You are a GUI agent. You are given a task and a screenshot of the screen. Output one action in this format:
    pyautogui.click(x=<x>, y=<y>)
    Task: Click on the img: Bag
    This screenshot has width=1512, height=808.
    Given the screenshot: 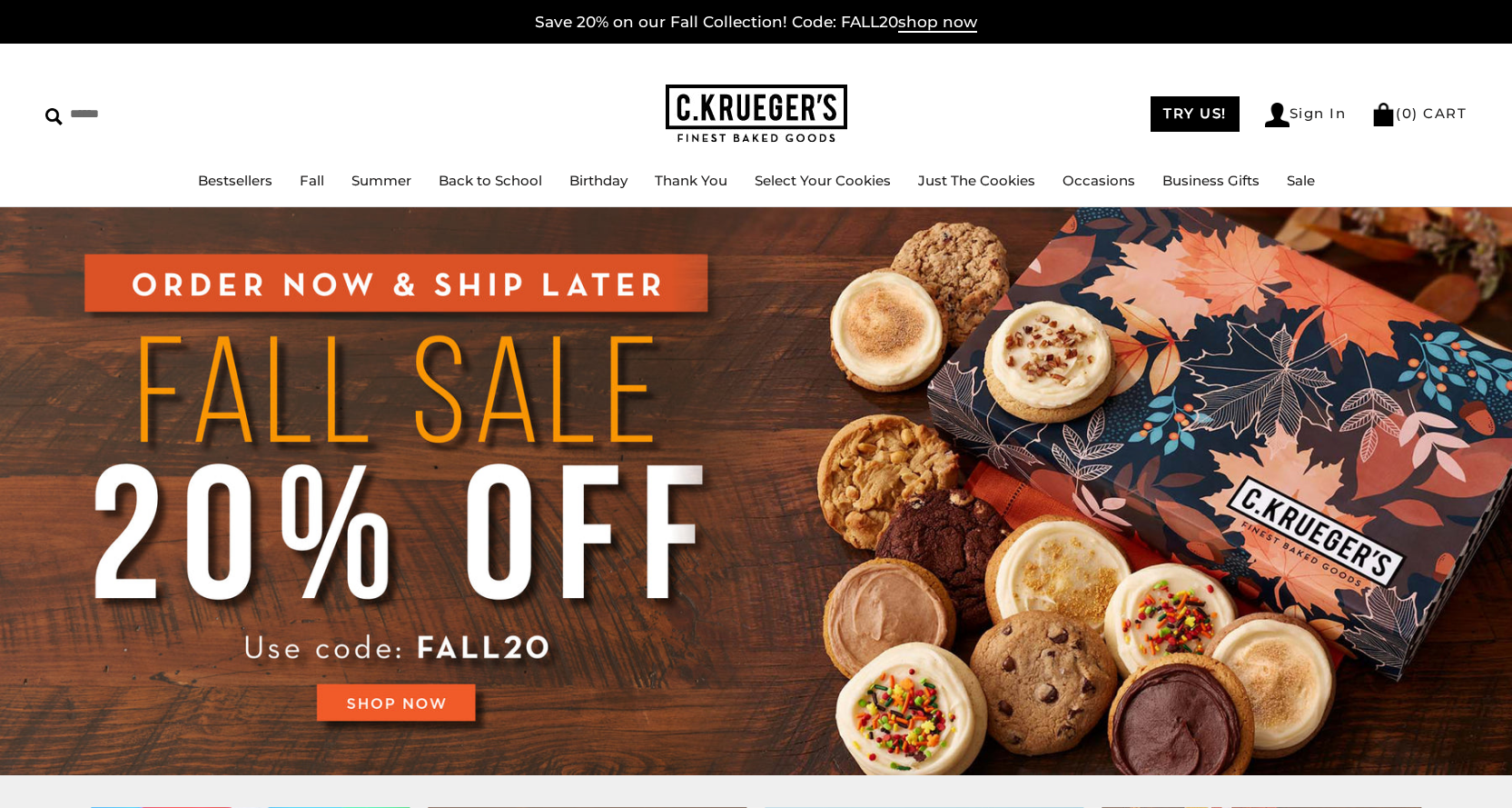 What is the action you would take?
    pyautogui.click(x=1383, y=114)
    